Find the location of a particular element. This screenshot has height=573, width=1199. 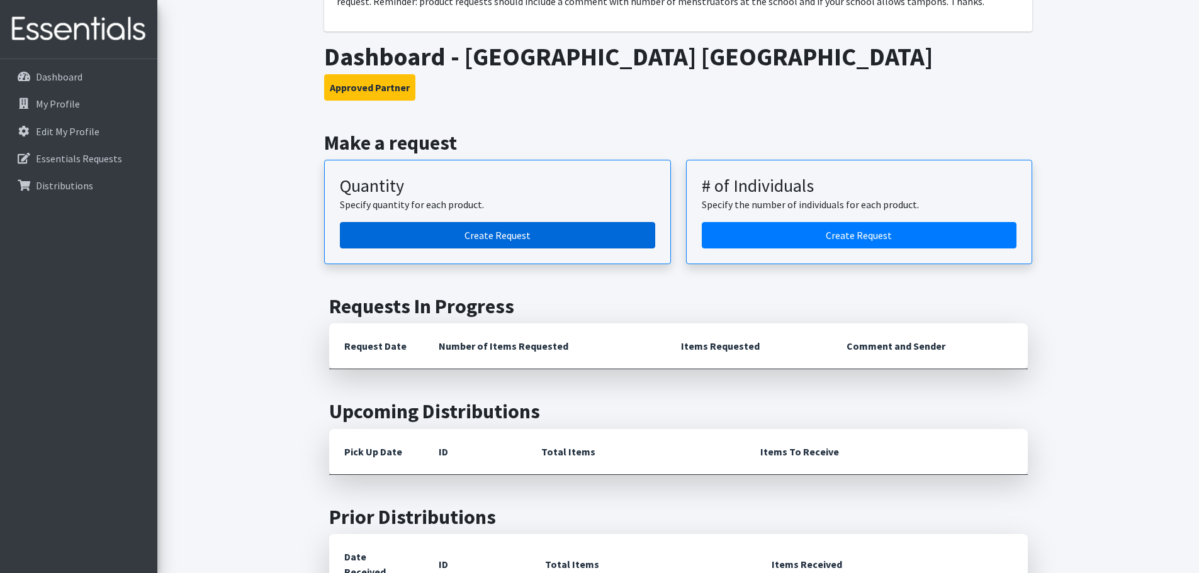

th: Total Items is located at coordinates (635, 452).